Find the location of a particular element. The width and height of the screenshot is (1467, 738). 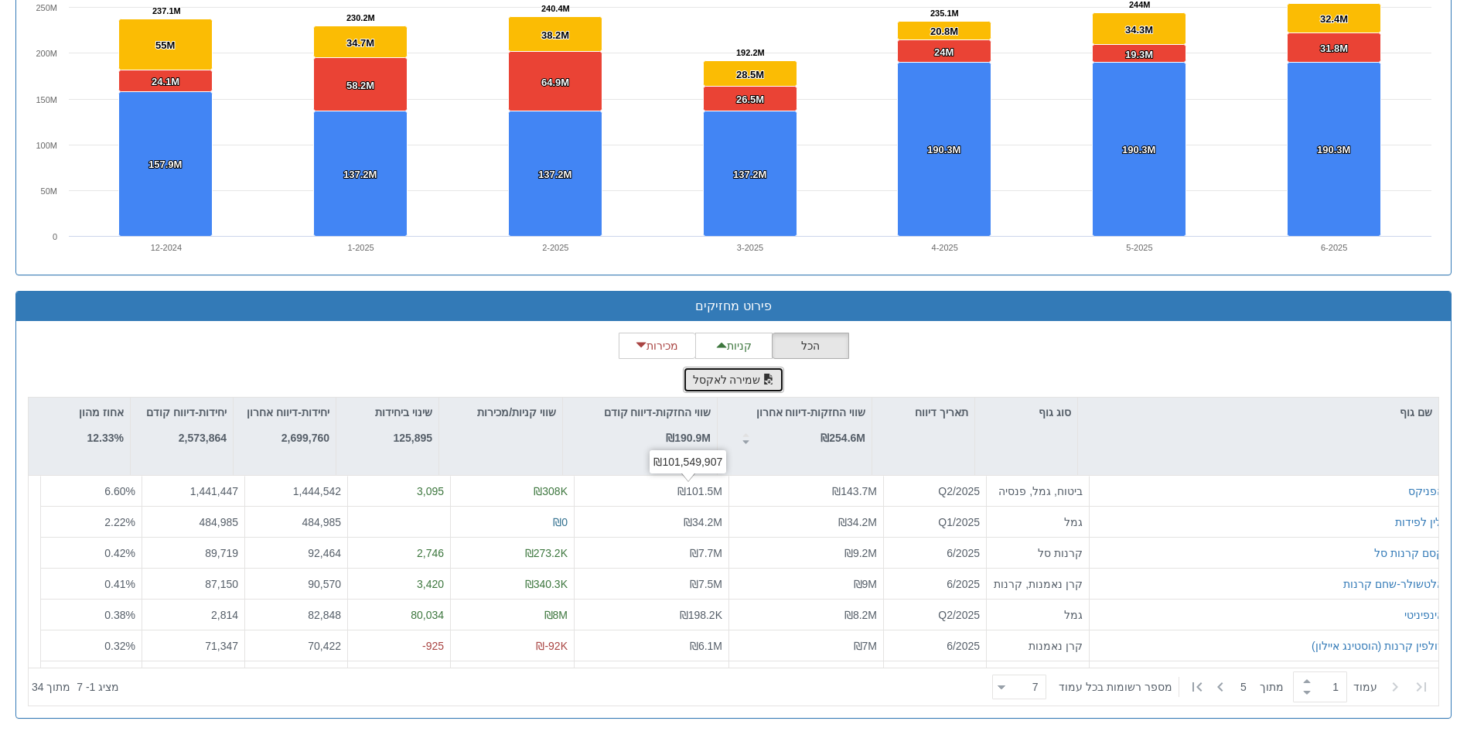

p: שווי החזקות-דיווח קודם is located at coordinates (657, 412).